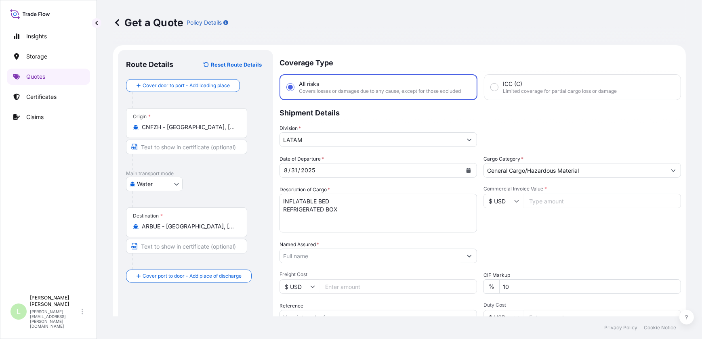 This screenshot has width=702, height=339. Describe the element at coordinates (660, 328) in the screenshot. I see `a: Cookie Notice` at that location.